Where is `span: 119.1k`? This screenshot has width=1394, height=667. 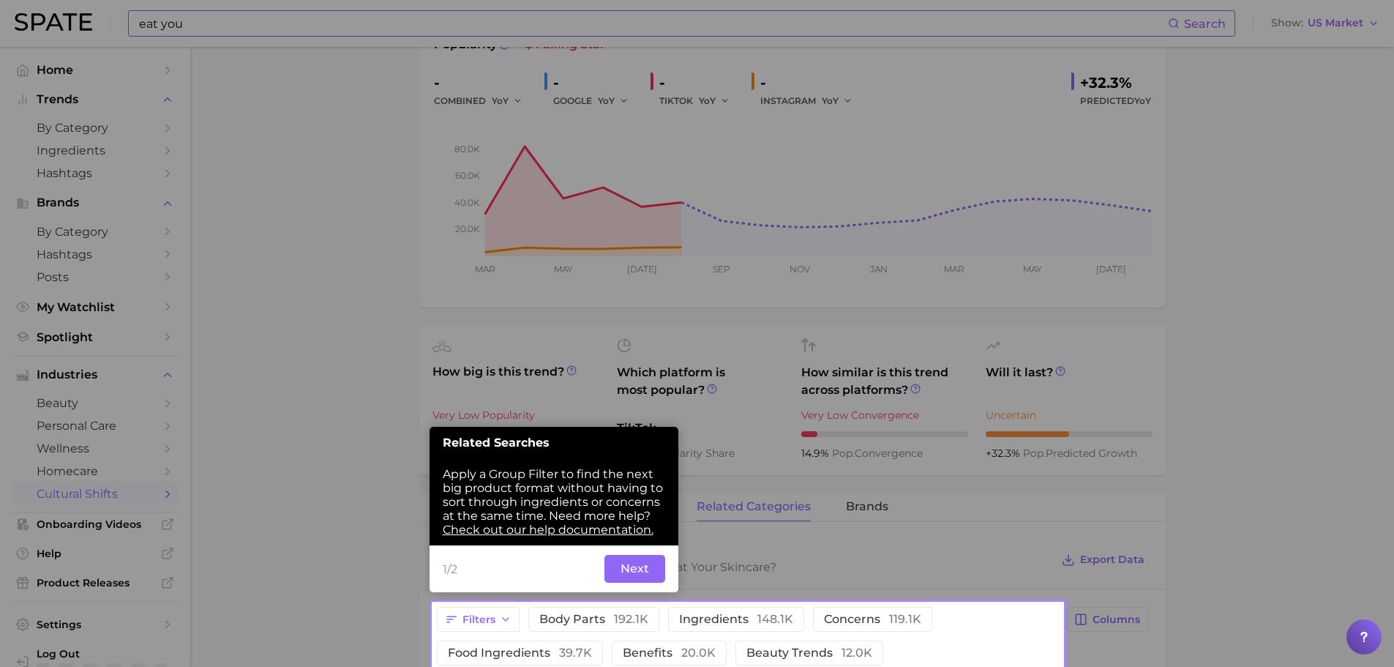 span: 119.1k is located at coordinates (905, 618).